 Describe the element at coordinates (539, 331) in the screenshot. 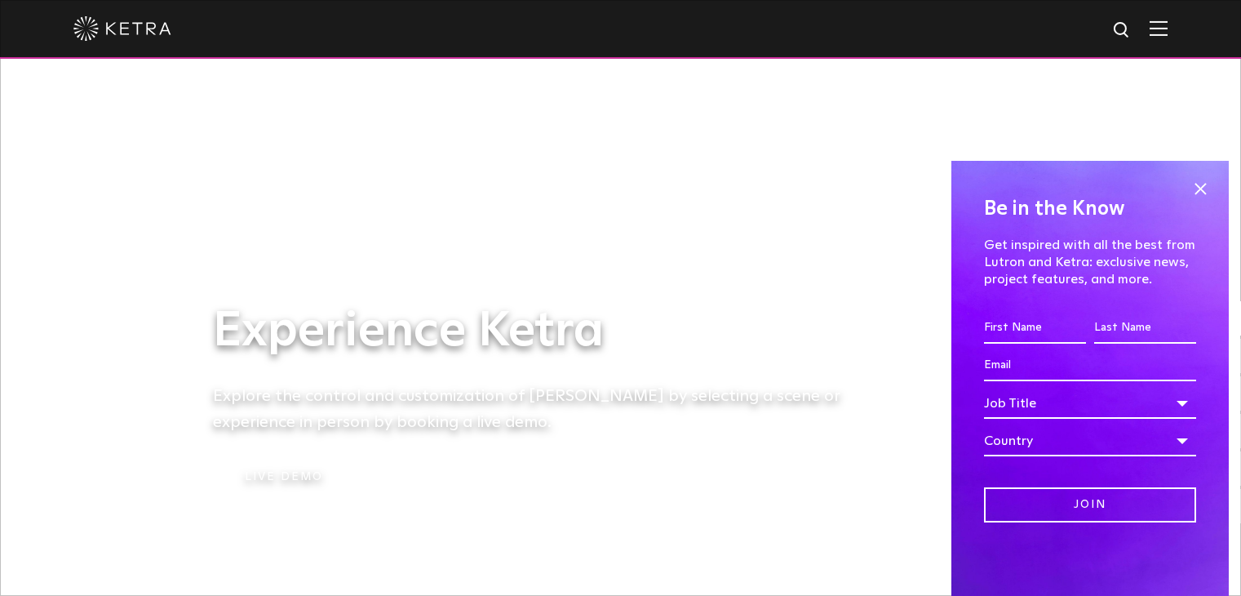

I see `h1: Experience Ketra` at that location.